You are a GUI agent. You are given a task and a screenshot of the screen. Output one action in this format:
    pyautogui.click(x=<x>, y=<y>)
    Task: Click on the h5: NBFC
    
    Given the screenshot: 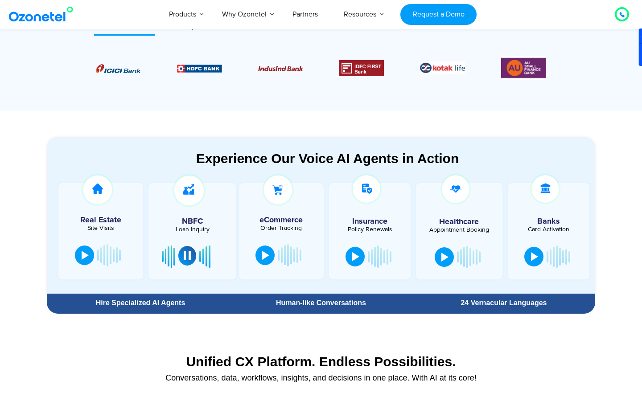 What is the action you would take?
    pyautogui.click(x=192, y=222)
    